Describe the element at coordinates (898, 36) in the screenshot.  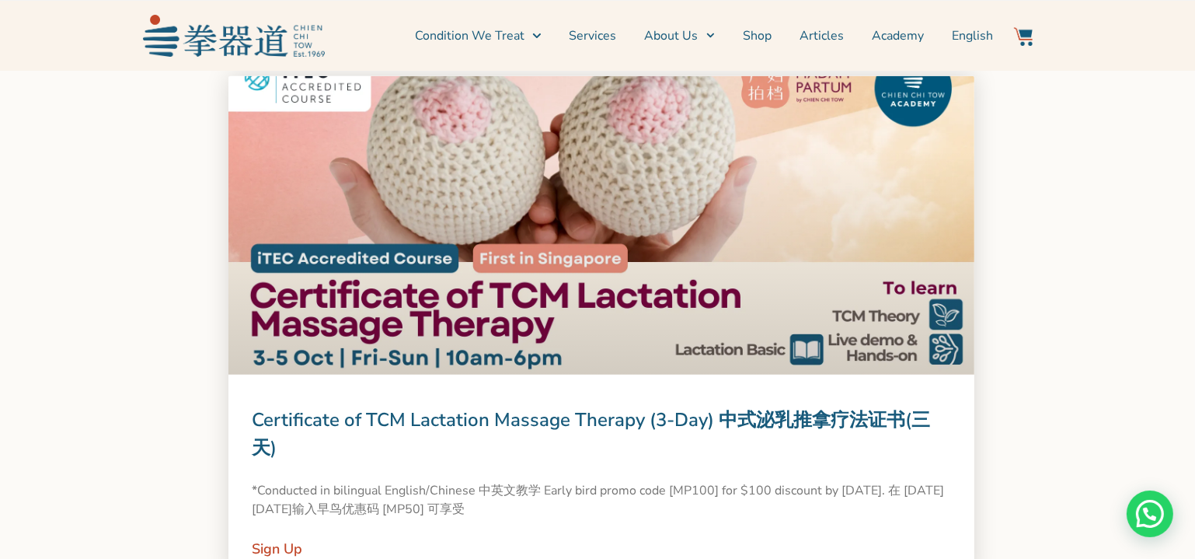
I see `a: Academy` at that location.